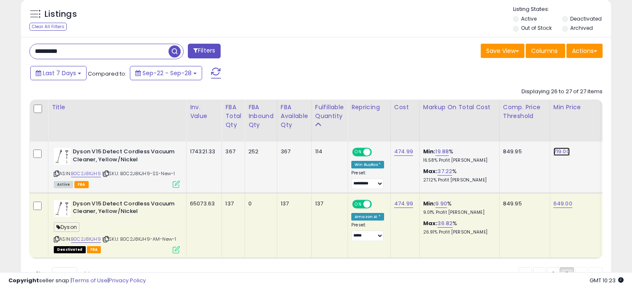 The width and height of the screenshot is (632, 289). I want to click on div: 252, so click(259, 152).